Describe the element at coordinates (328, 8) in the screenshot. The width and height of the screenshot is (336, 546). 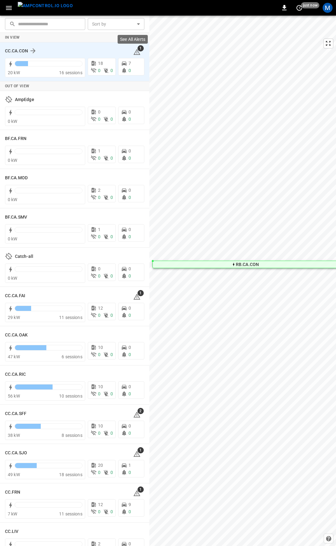
I see `div: profile-icon` at that location.